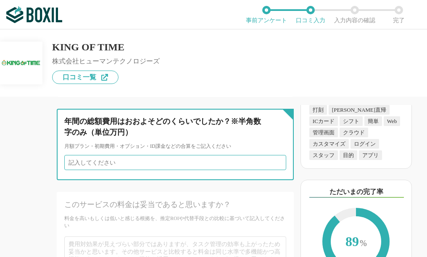  I want to click on div: このサービスの料金は妥当であると思いますか？, so click(164, 205).